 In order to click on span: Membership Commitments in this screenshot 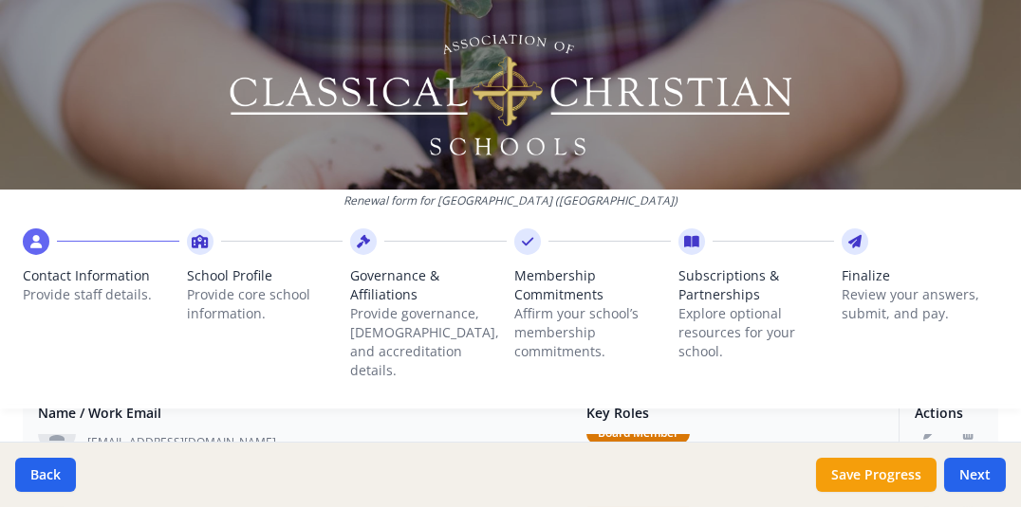, I will do `click(592, 286)`.